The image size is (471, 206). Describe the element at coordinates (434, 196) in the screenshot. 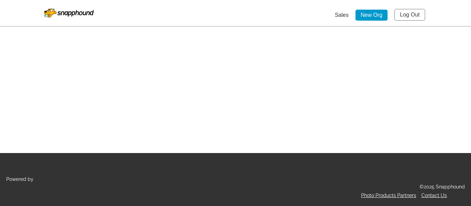

I see `a: Contact Us` at that location.